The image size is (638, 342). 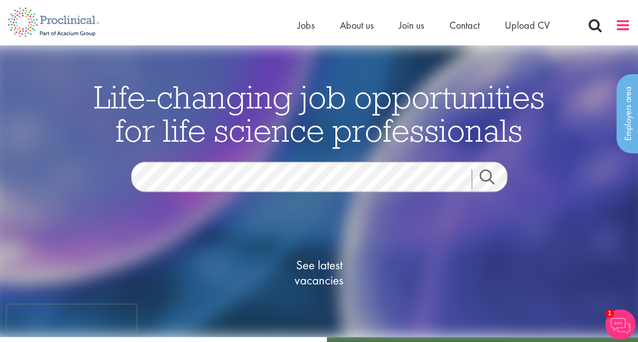 I want to click on a: About us, so click(x=356, y=25).